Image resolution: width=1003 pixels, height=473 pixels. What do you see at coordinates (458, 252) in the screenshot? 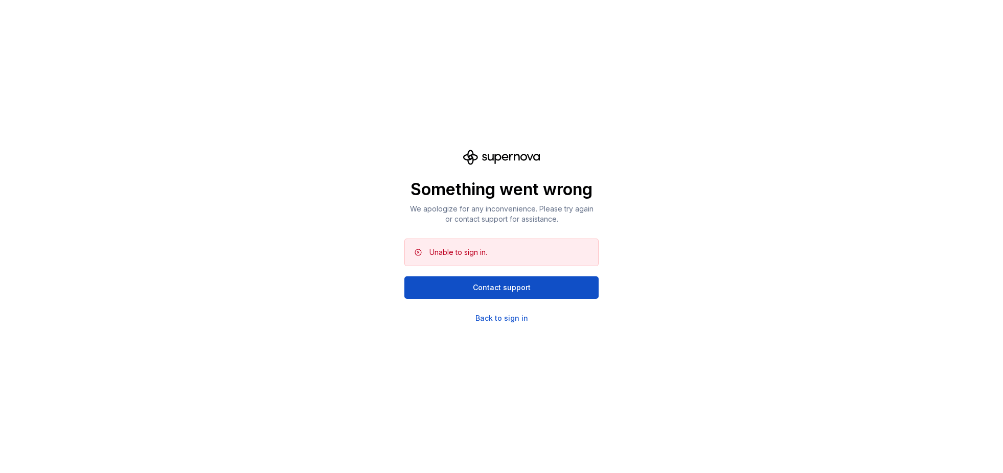
I see `div: Unable to sign in.` at bounding box center [458, 252].